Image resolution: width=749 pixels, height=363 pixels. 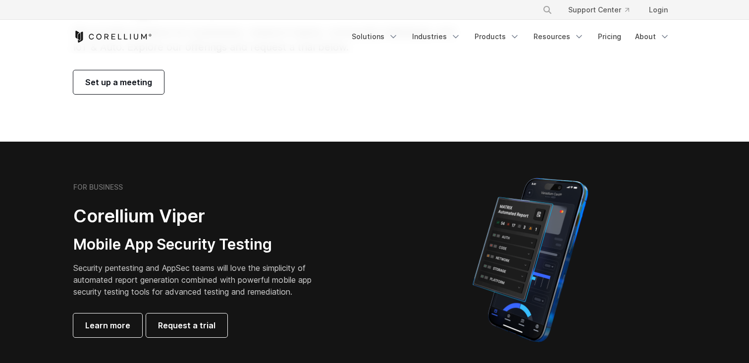 What do you see at coordinates (200, 216) in the screenshot?
I see `h2: Corellium Viper` at bounding box center [200, 216].